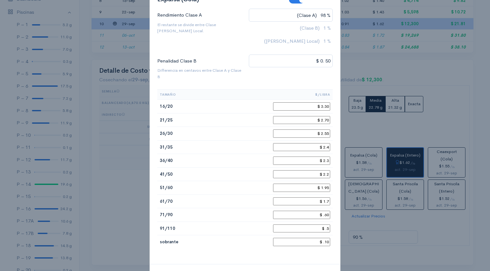  I want to click on td: 16/20, so click(181, 106).